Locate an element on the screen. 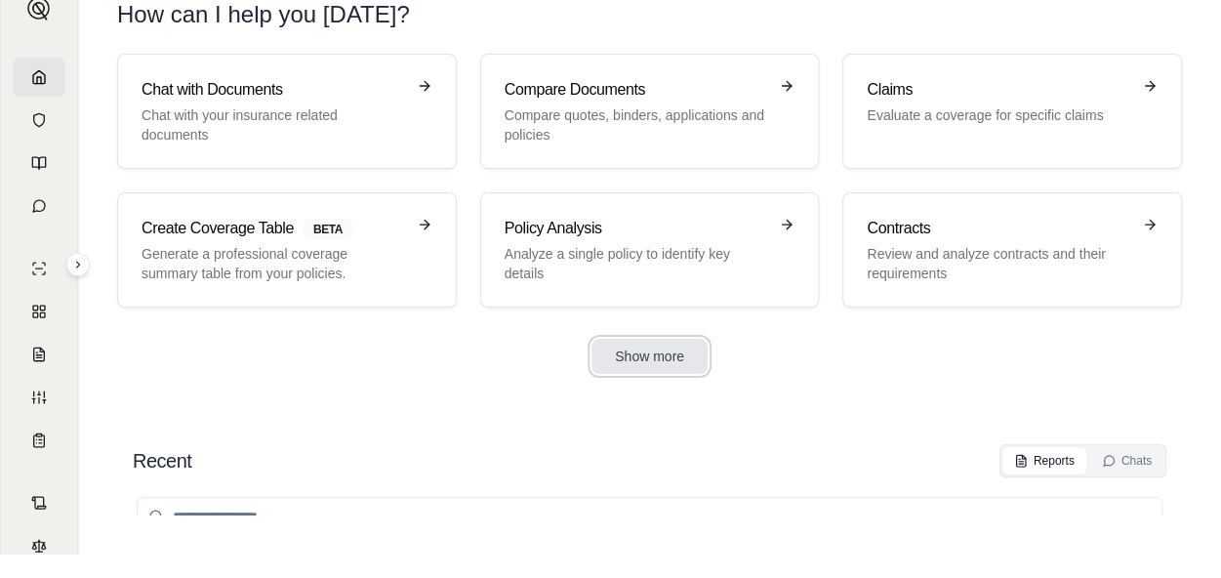  a: Chat with DocumentsChat with your insurance related documents is located at coordinates (287, 111).